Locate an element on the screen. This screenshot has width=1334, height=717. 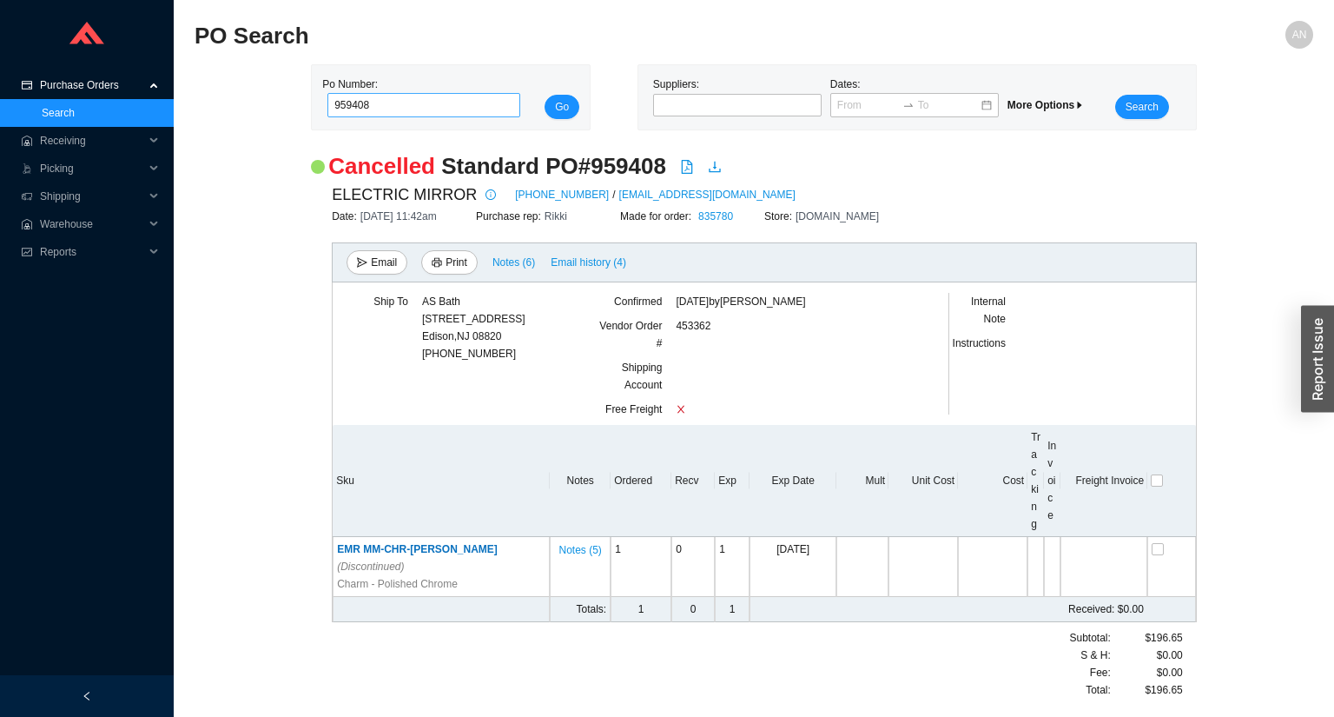
input: From is located at coordinates (868, 105).